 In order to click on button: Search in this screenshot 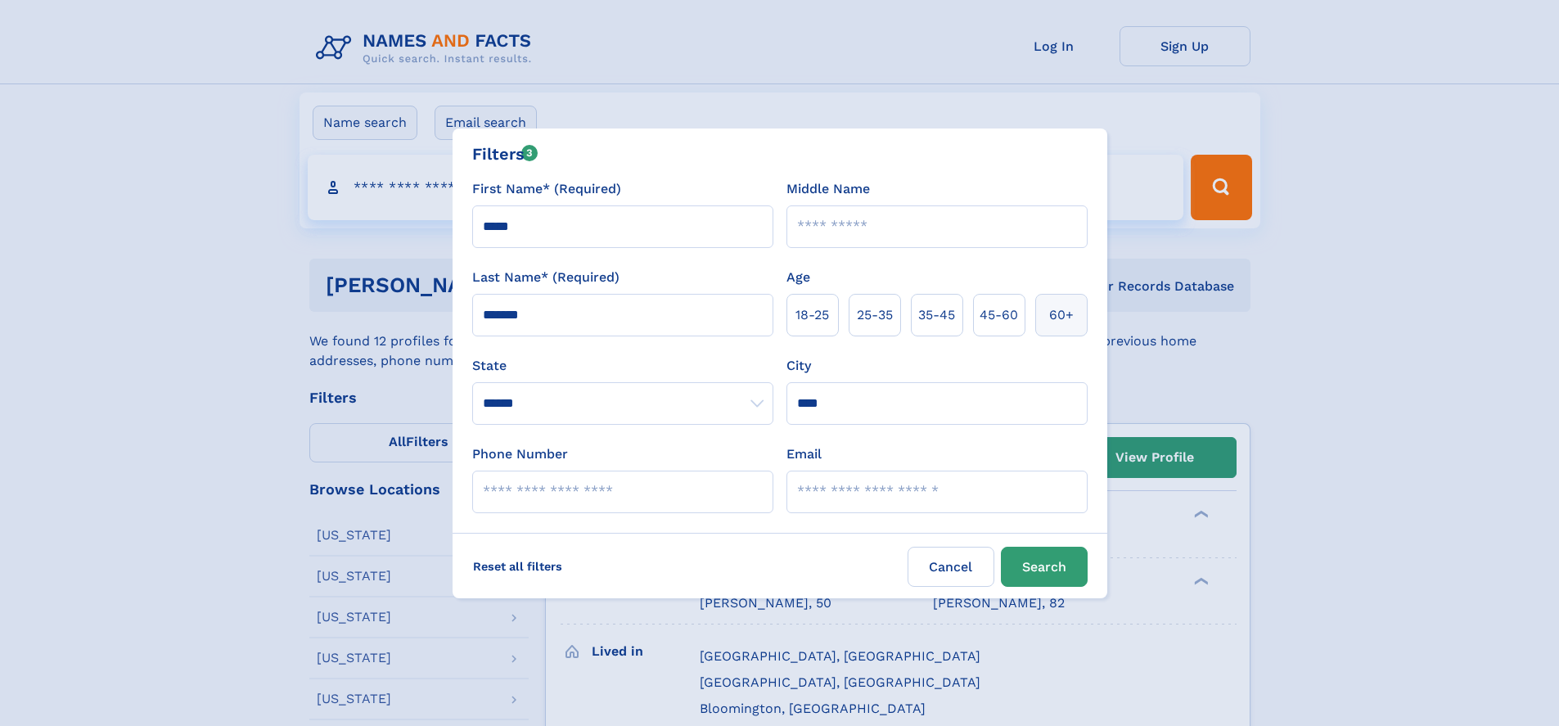, I will do `click(1044, 566)`.